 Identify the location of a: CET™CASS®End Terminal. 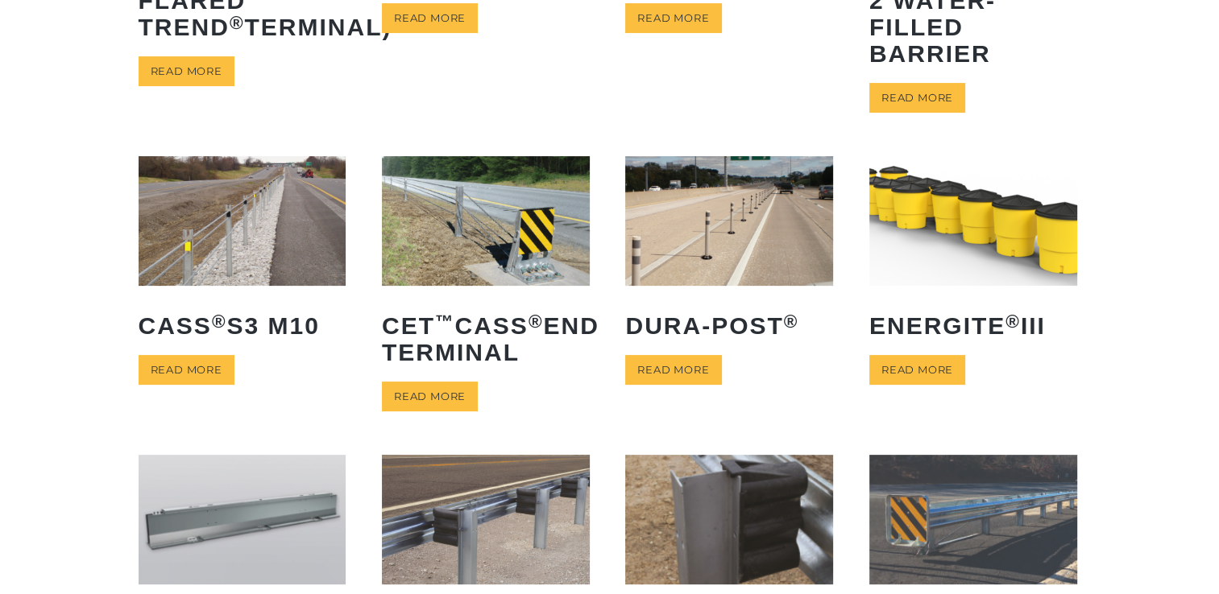
(486, 267).